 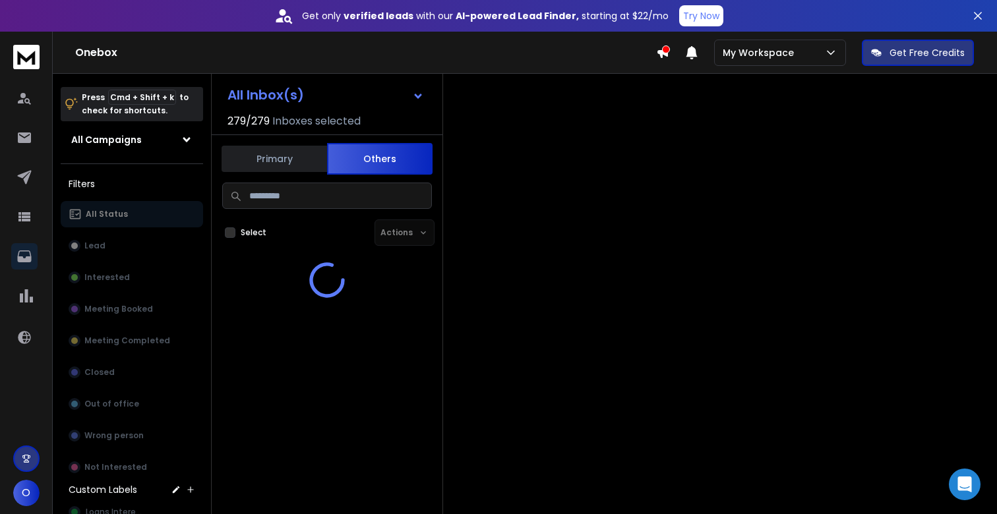 I want to click on button: Others, so click(x=380, y=159).